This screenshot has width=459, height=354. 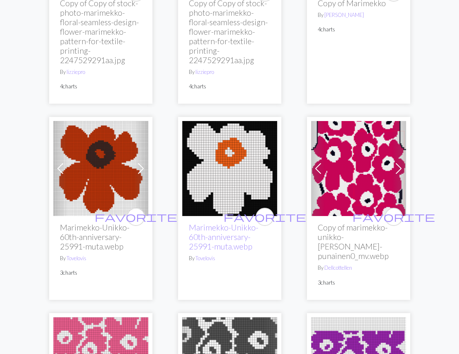 What do you see at coordinates (230, 168) in the screenshot?
I see `img: Marimekko-Unikko-60th-anniversary-25991-muta.webp` at bounding box center [230, 168].